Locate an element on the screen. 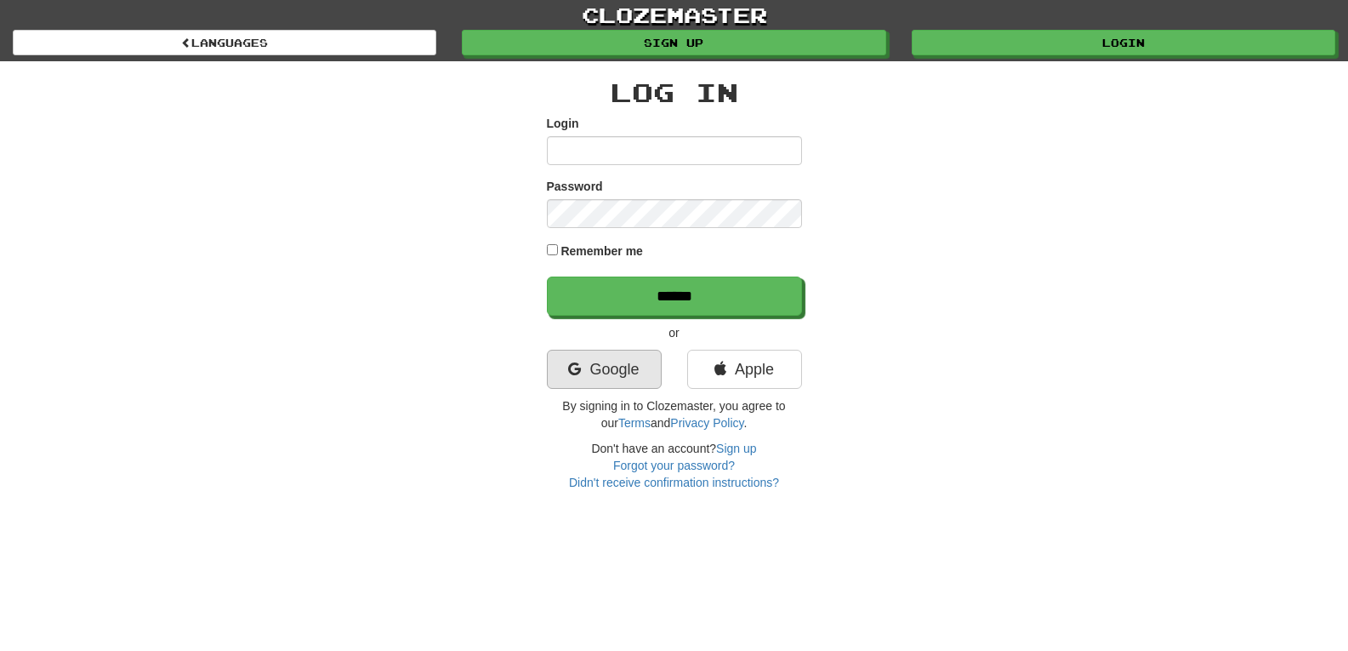  a: Forgot your password? is located at coordinates (674, 465).